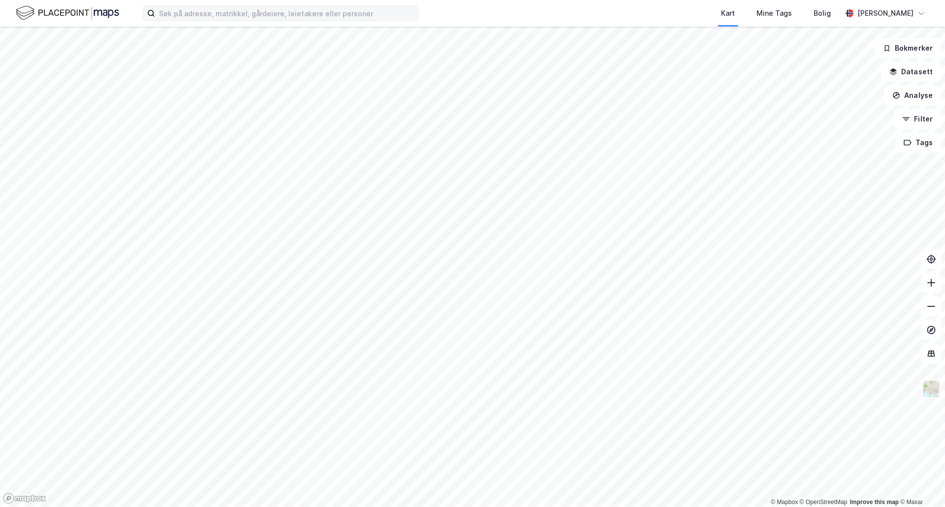 This screenshot has height=507, width=945. Describe the element at coordinates (931, 389) in the screenshot. I see `img: Z` at that location.